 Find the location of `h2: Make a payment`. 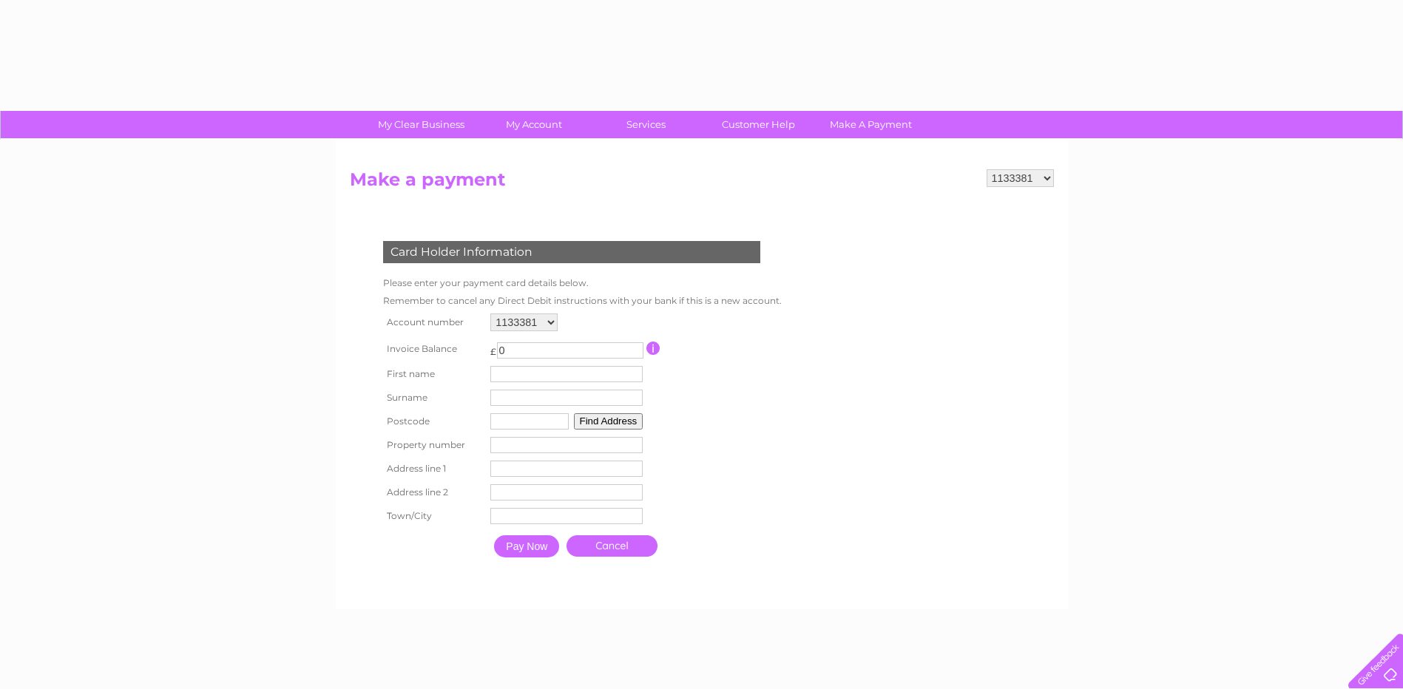

h2: Make a payment is located at coordinates (702, 183).